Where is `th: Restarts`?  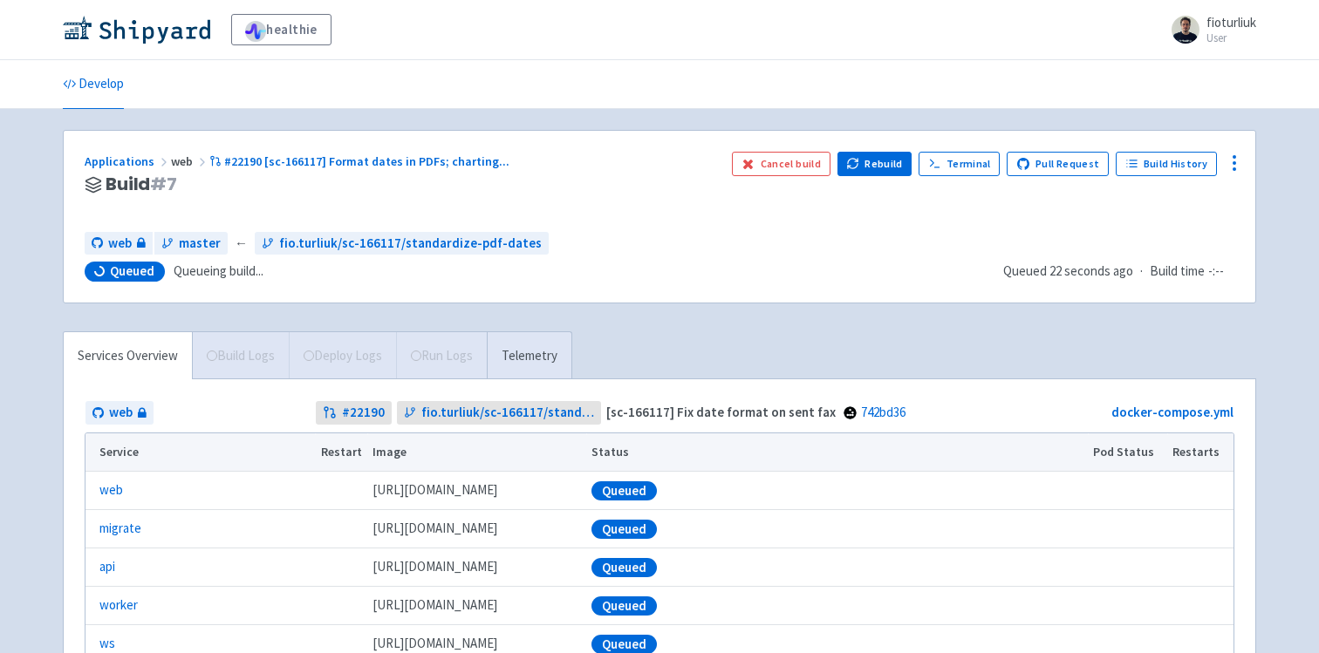 th: Restarts is located at coordinates (1200, 453).